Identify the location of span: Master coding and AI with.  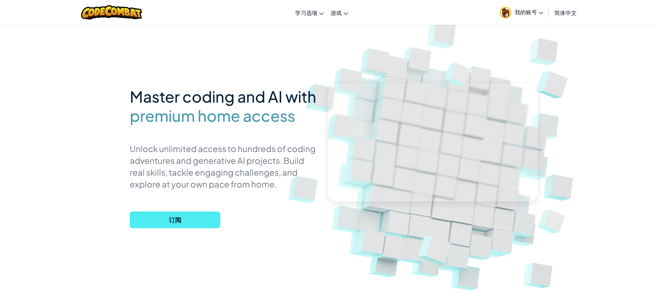
(223, 96).